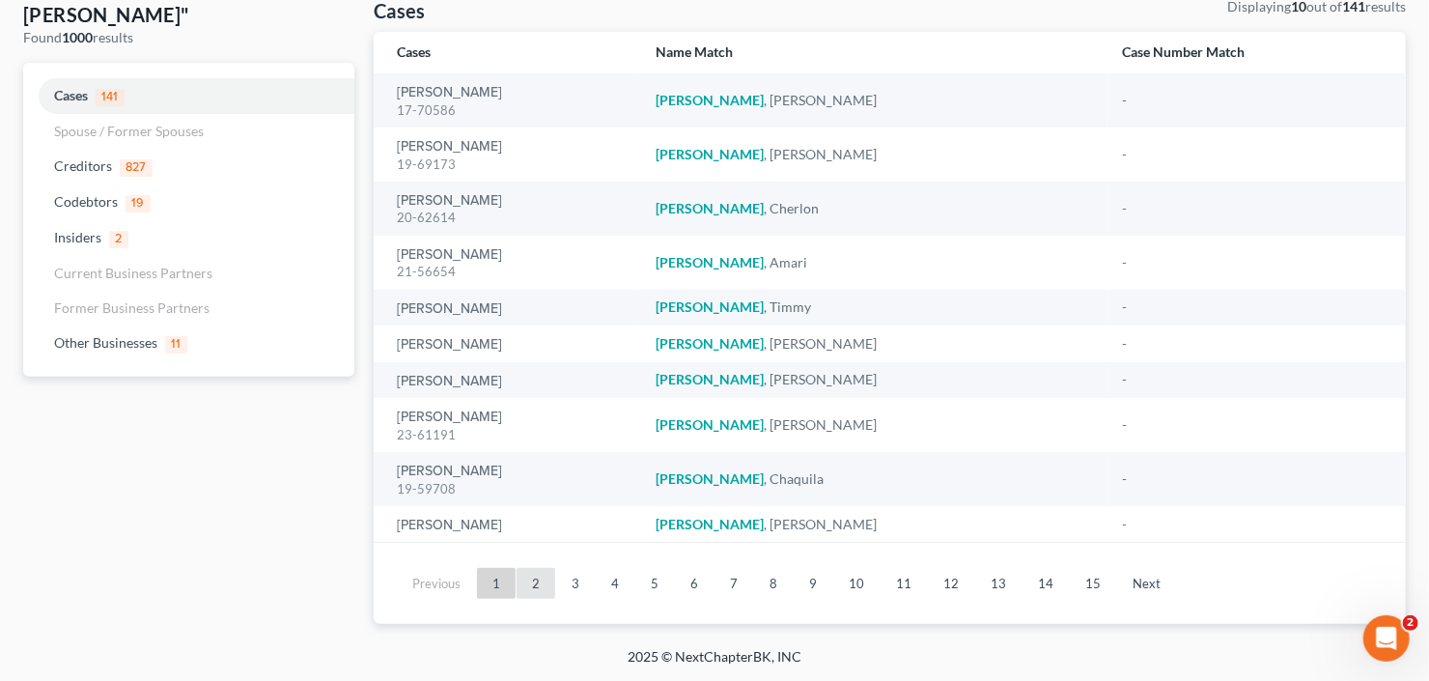  I want to click on a: Former Business Partners, so click(188, 308).